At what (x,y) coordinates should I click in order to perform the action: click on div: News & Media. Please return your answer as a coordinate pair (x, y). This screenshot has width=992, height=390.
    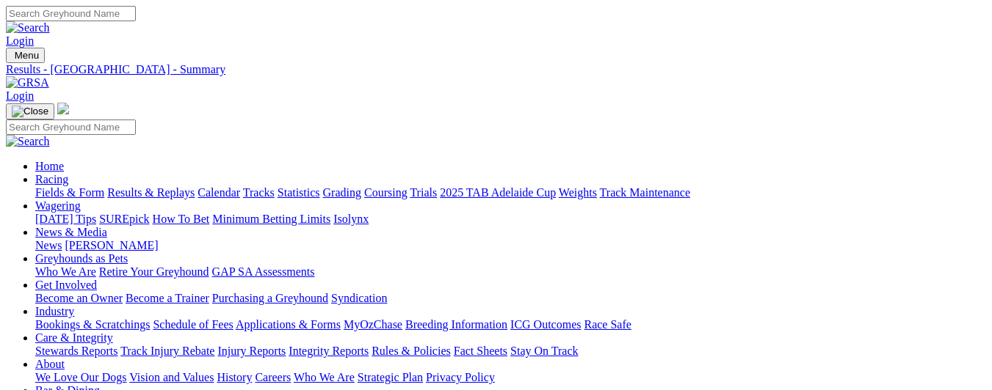
    Looking at the image, I should click on (510, 246).